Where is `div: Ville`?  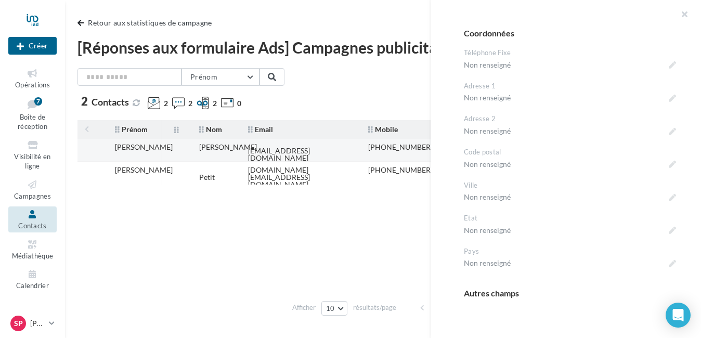 div: Ville is located at coordinates (570, 185).